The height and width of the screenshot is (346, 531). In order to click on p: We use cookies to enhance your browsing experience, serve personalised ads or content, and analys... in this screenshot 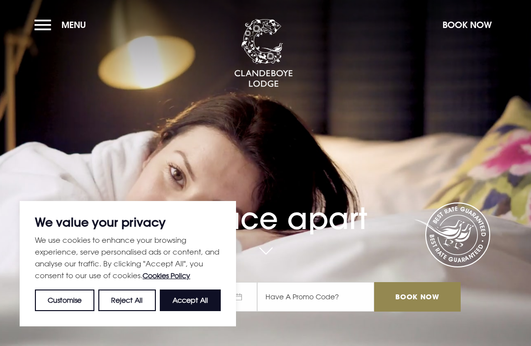, I will do `click(128, 258)`.